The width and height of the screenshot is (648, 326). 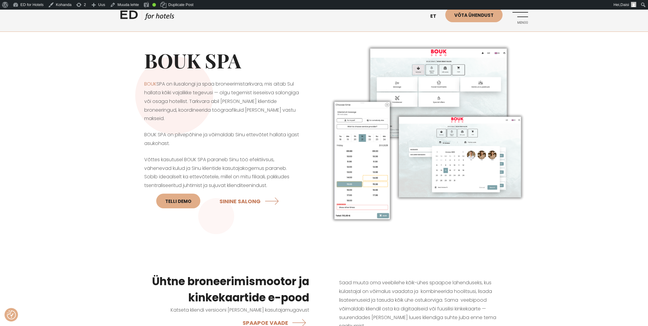 I want to click on a: BOUK, so click(x=150, y=84).